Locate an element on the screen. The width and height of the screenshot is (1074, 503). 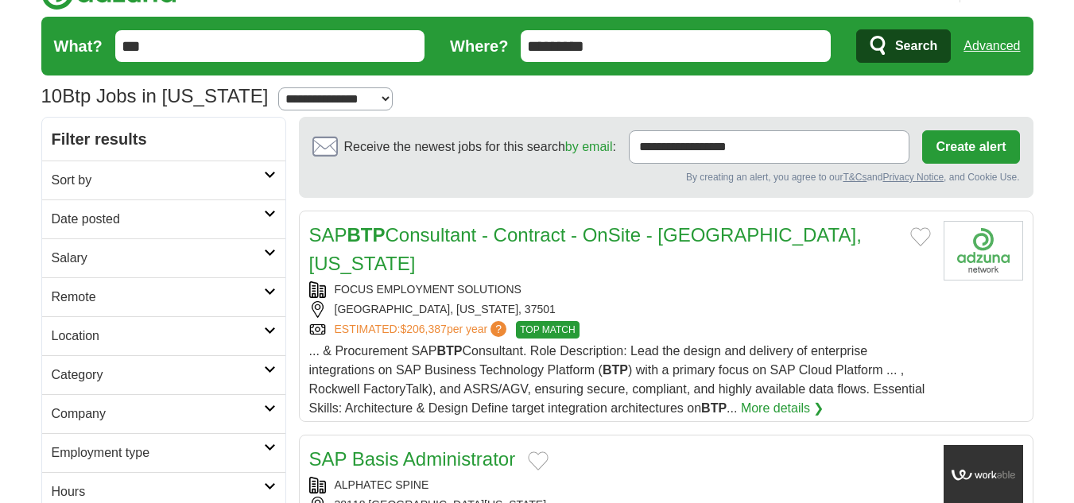
h2: Sort by is located at coordinates (157, 180).